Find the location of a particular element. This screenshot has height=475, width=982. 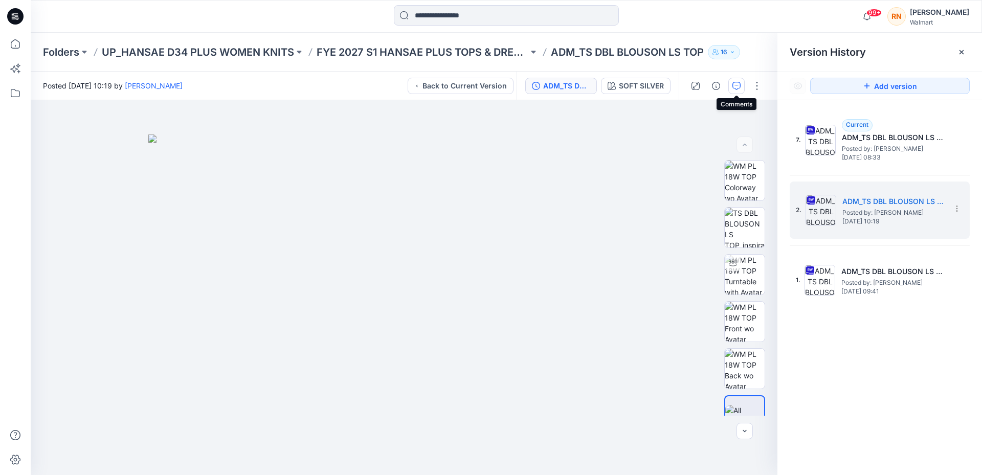

button: SOFT SILVER is located at coordinates (636, 86).